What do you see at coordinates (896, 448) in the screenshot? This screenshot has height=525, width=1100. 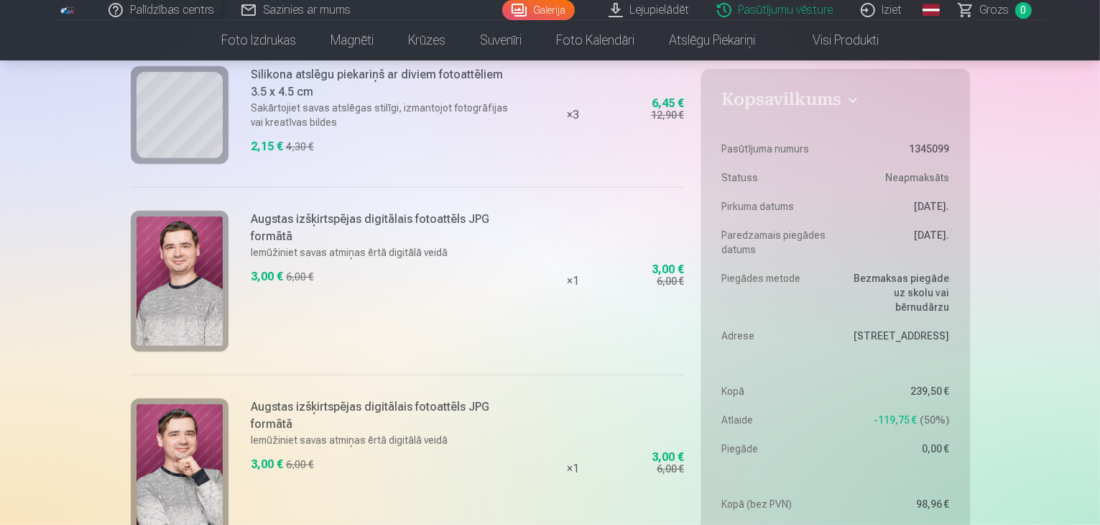 I see `dd: 0,00 €` at bounding box center [896, 448].